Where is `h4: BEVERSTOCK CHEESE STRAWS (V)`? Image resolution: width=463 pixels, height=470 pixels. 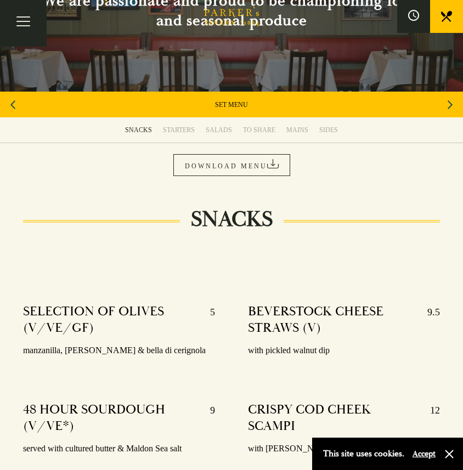 h4: BEVERSTOCK CHEESE STRAWS (V) is located at coordinates (332, 320).